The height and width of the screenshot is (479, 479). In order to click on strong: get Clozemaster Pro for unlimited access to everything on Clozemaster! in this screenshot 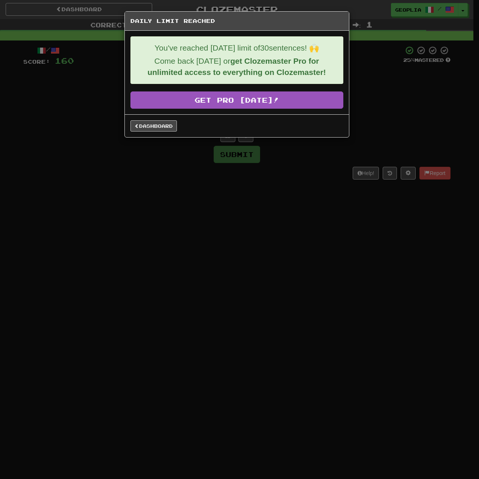, I will do `click(236, 66)`.